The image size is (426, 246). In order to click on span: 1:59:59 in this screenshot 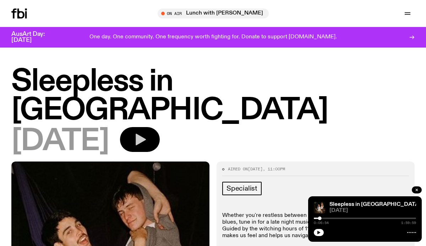, I will do `click(409, 223)`.